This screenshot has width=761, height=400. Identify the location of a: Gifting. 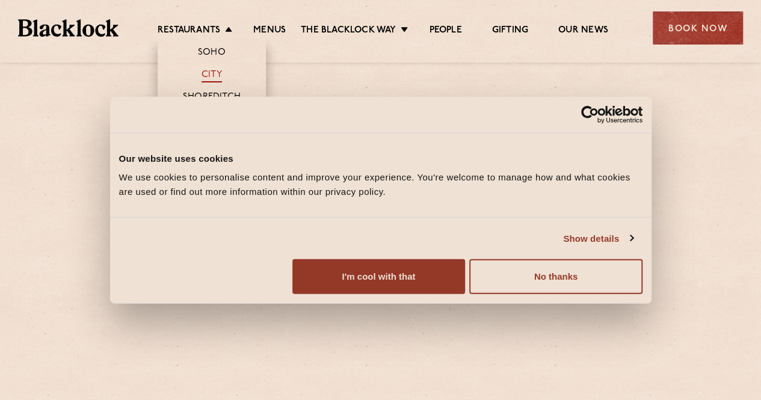
(510, 31).